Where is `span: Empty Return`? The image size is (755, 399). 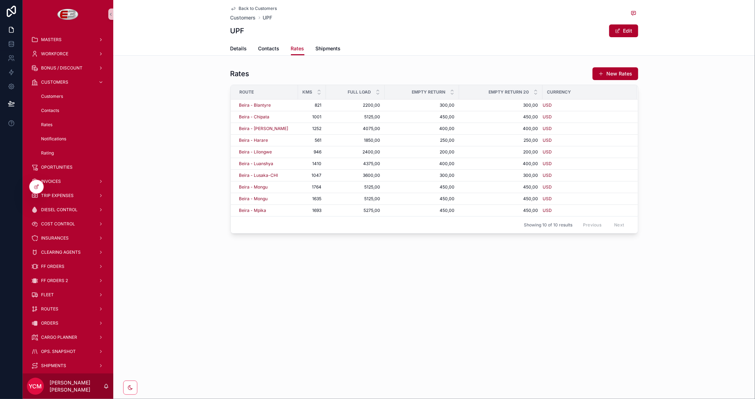 span: Empty Return is located at coordinates (429, 92).